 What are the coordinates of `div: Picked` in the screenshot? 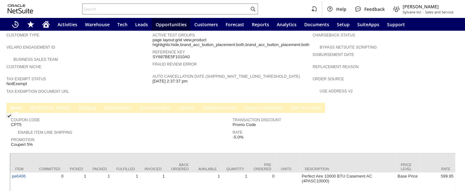 It's located at (76, 169).